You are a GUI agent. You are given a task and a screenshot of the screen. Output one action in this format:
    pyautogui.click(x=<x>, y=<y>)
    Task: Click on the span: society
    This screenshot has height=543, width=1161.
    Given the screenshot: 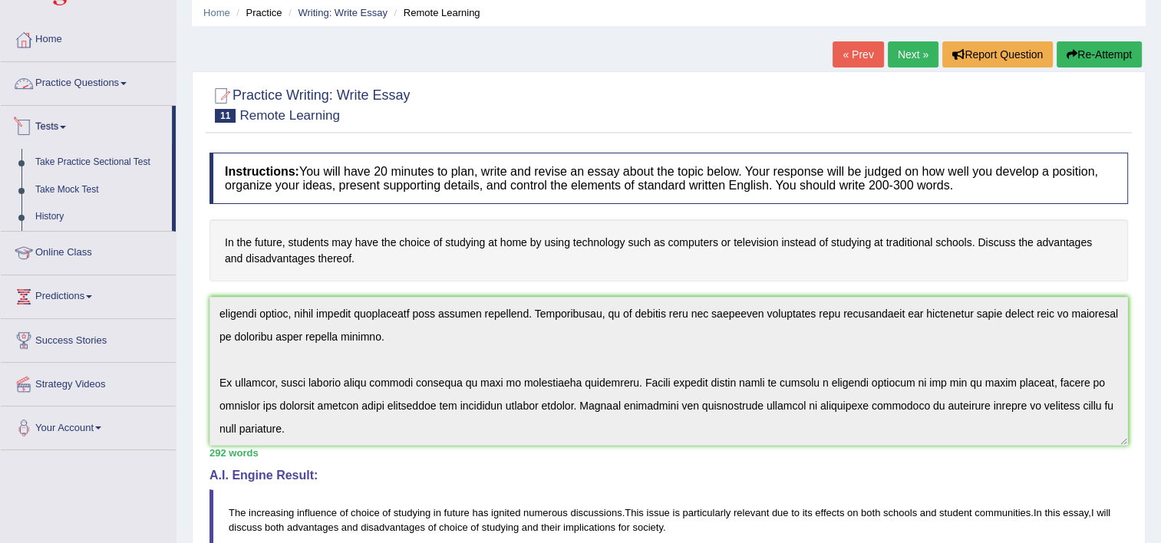 What is the action you would take?
    pyautogui.click(x=648, y=527)
    